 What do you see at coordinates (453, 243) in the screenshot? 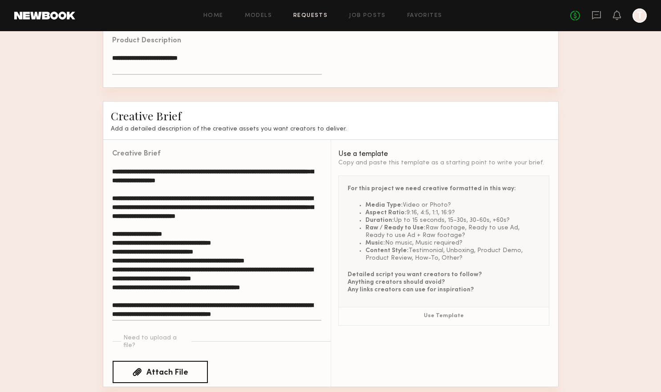
I see `li: No music, Music required?` at bounding box center [453, 243].